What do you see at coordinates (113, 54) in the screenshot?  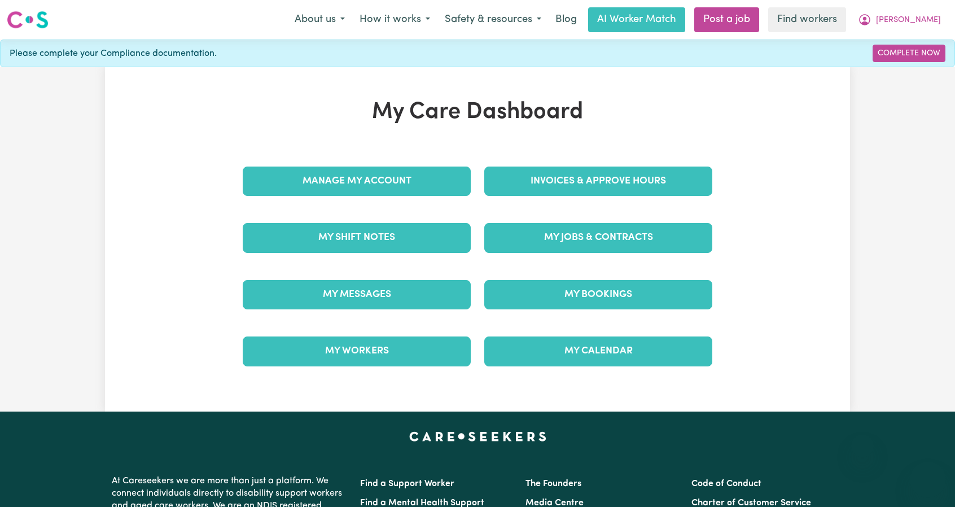 I see `span: Please complete your Compliance documentation.` at bounding box center [113, 54].